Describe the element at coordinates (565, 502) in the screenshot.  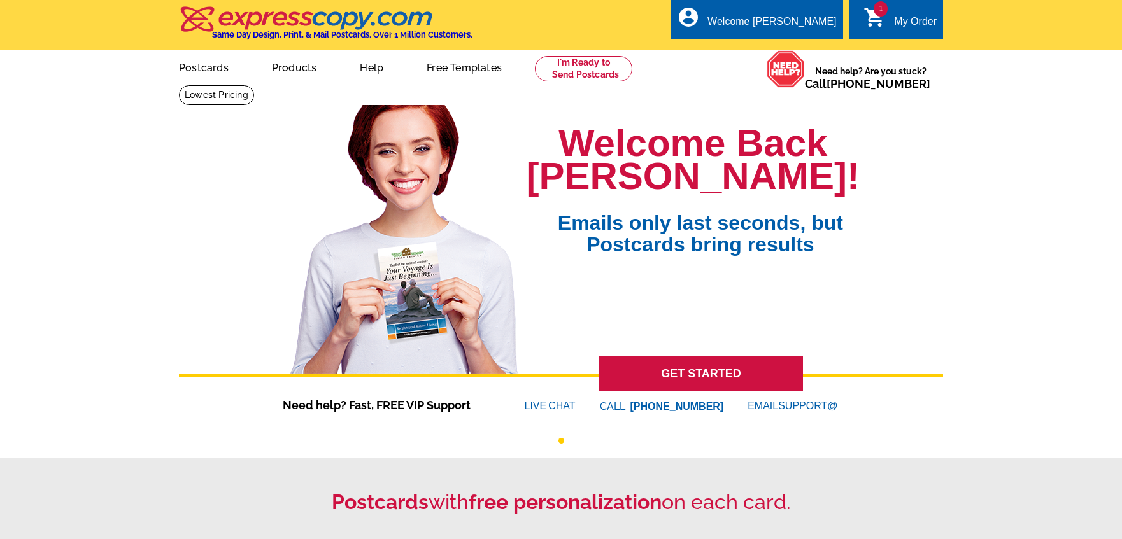
I see `strong: free personalization` at that location.